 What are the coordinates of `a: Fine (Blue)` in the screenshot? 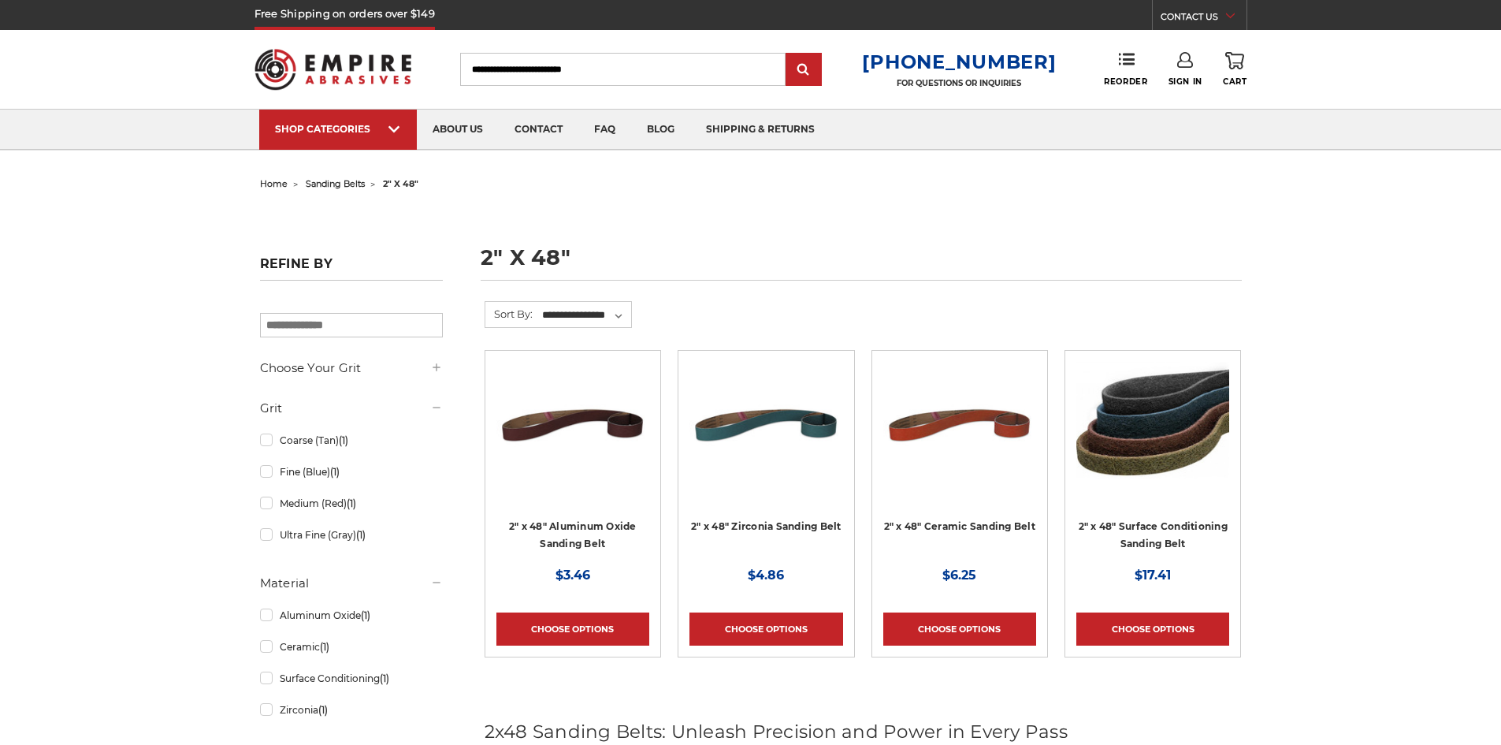 It's located at (351, 471).